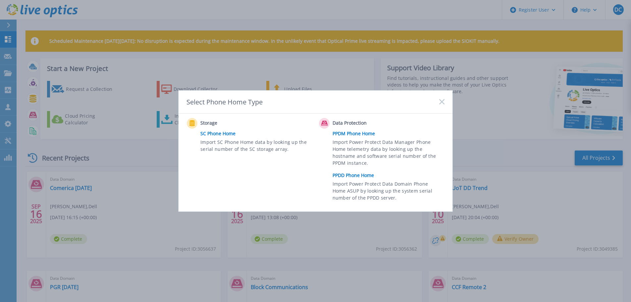 This screenshot has width=631, height=302. What do you see at coordinates (388, 154) in the screenshot?
I see `span: Import Power Protect Data Manager Phone Home telemetry data by looking up the hostname and softwa...` at bounding box center [388, 154].